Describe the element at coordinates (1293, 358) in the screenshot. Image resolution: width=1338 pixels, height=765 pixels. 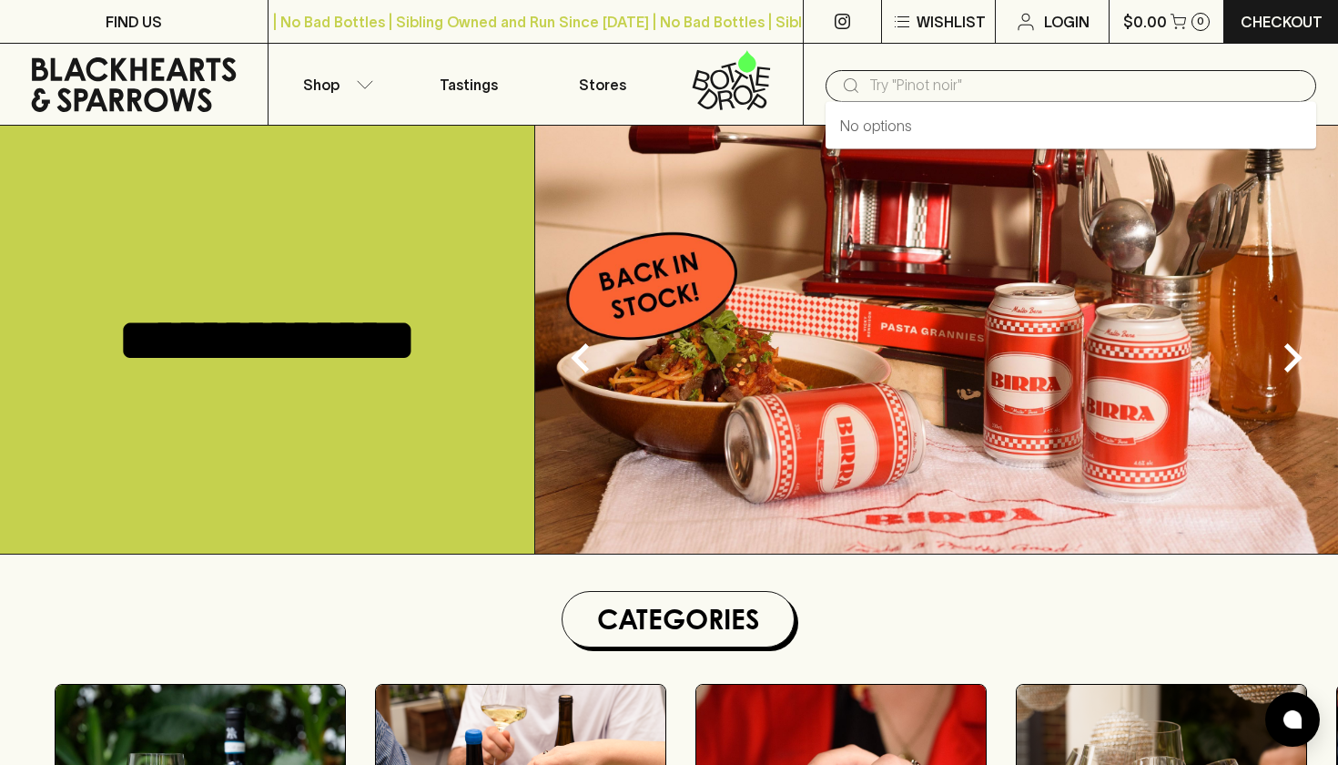
I see `button: Next` at that location.